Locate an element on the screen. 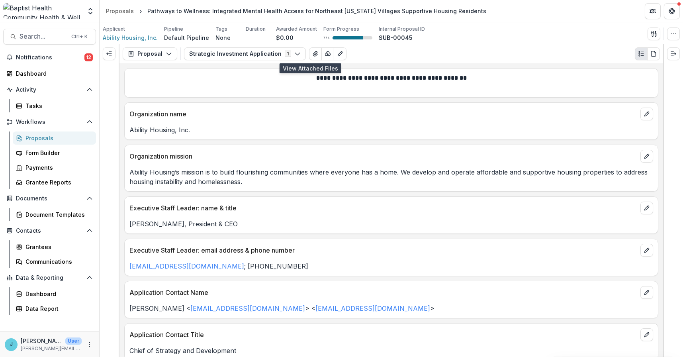  button: Partners is located at coordinates (653, 11).